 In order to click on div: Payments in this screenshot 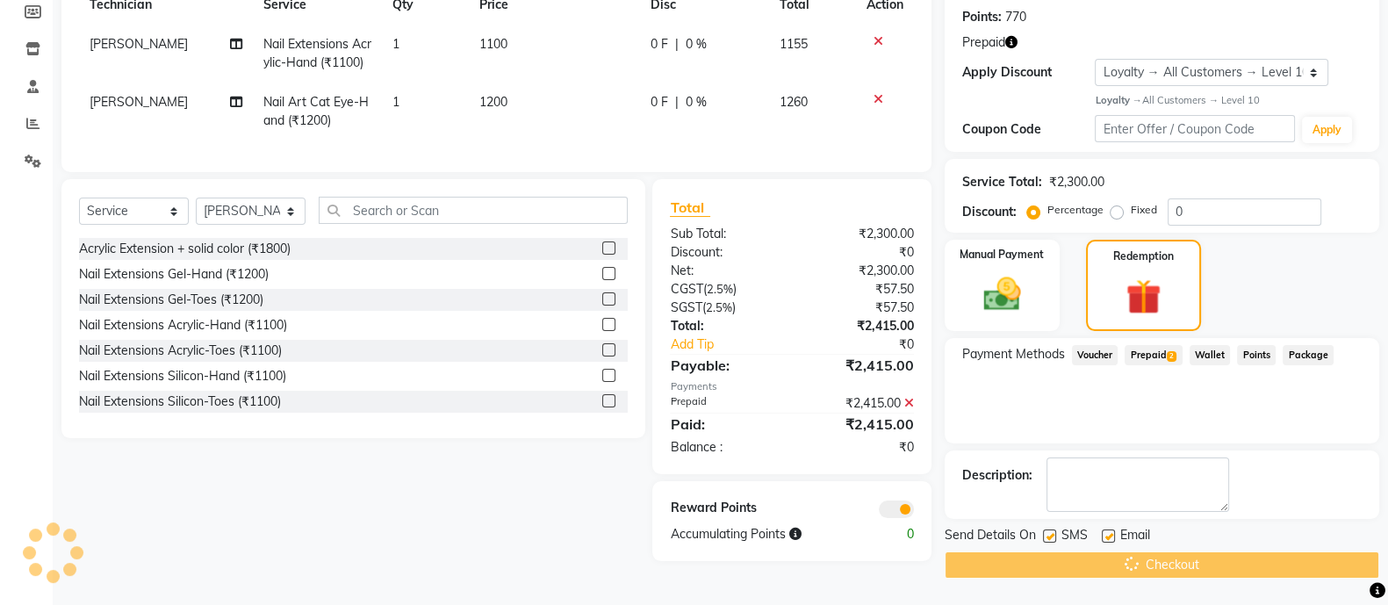, I will do `click(791, 386)`.